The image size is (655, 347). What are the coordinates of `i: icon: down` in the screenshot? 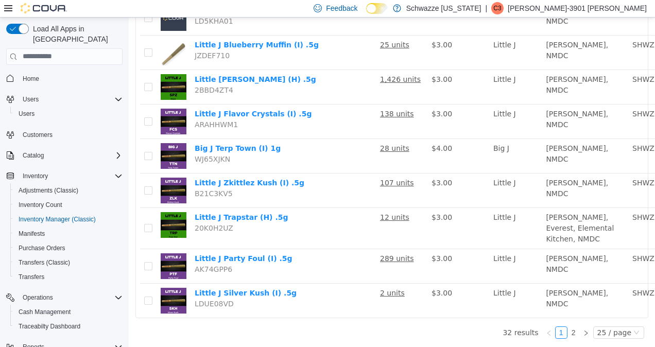 It's located at (508, 316).